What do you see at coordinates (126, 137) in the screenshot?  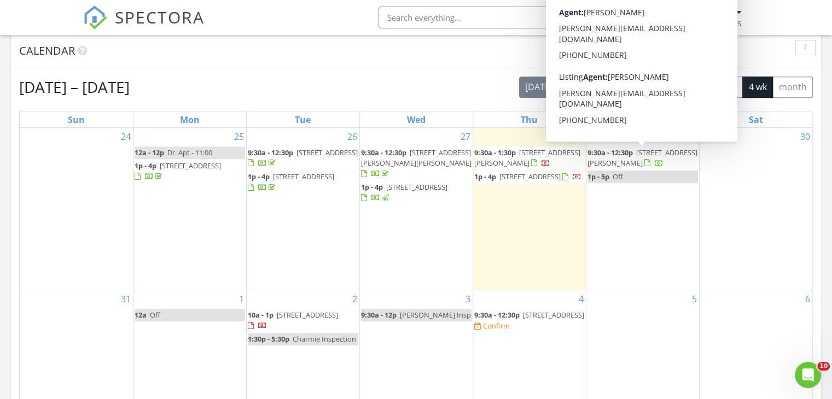 I see `a: Go to August 24, 2025` at bounding box center [126, 137].